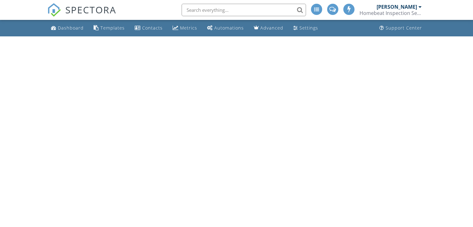  What do you see at coordinates (149, 28) in the screenshot?
I see `a: Contacts` at bounding box center [149, 28].